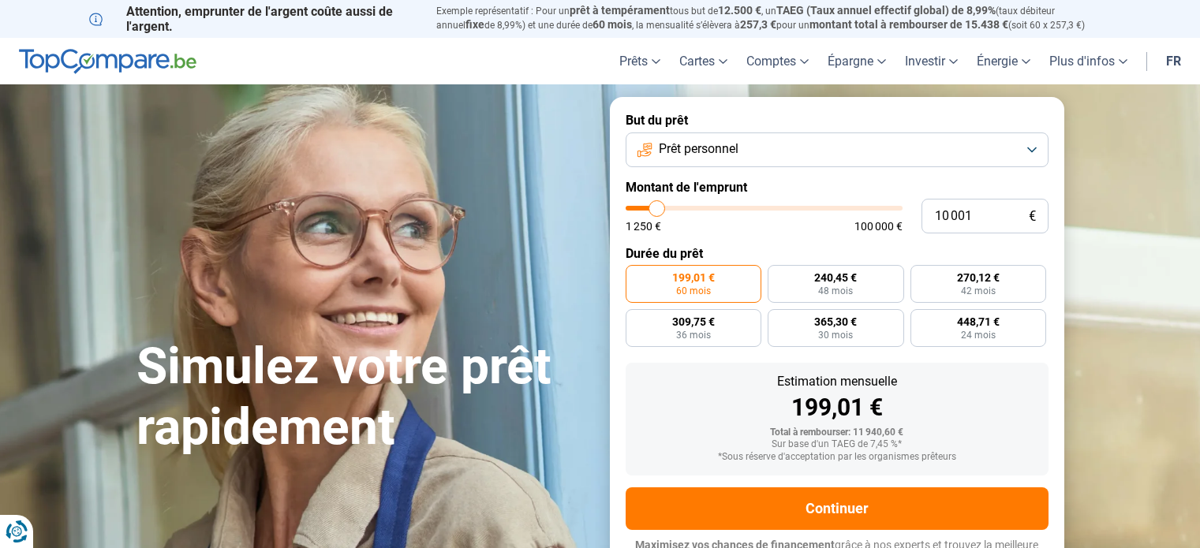  What do you see at coordinates (835, 278) in the screenshot?
I see `span: 240,45 €` at bounding box center [835, 278].